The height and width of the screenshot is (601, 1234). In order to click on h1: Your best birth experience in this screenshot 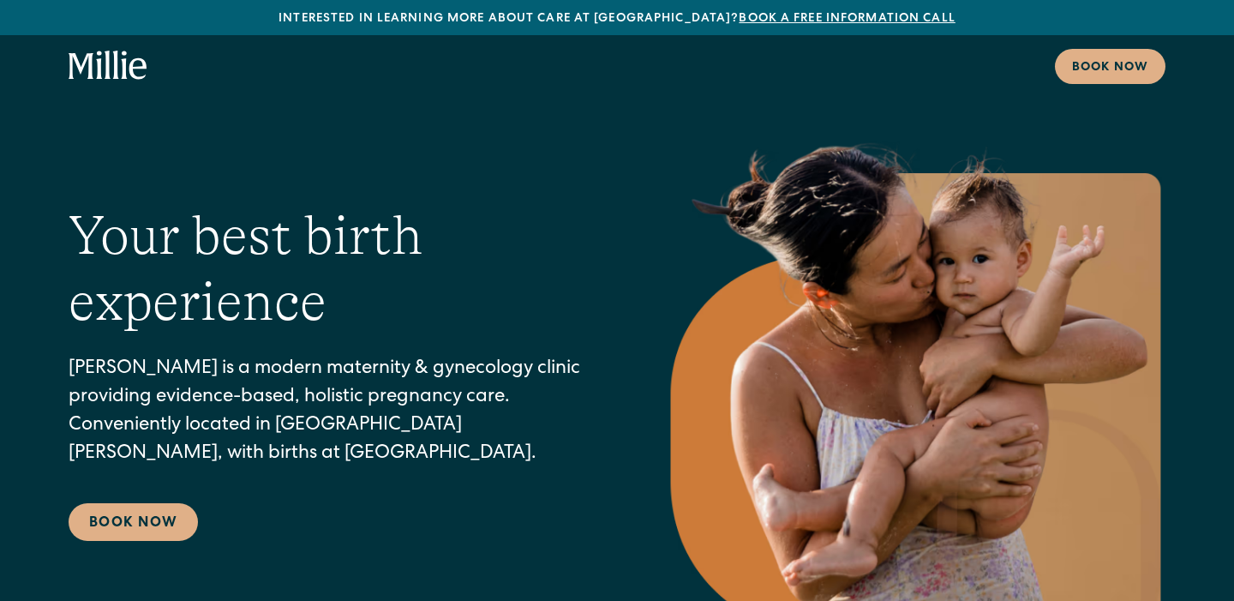, I will do `click(333, 269)`.